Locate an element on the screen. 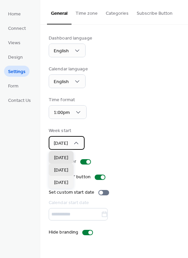 The width and height of the screenshot is (188, 258). a: Settings is located at coordinates (17, 71).